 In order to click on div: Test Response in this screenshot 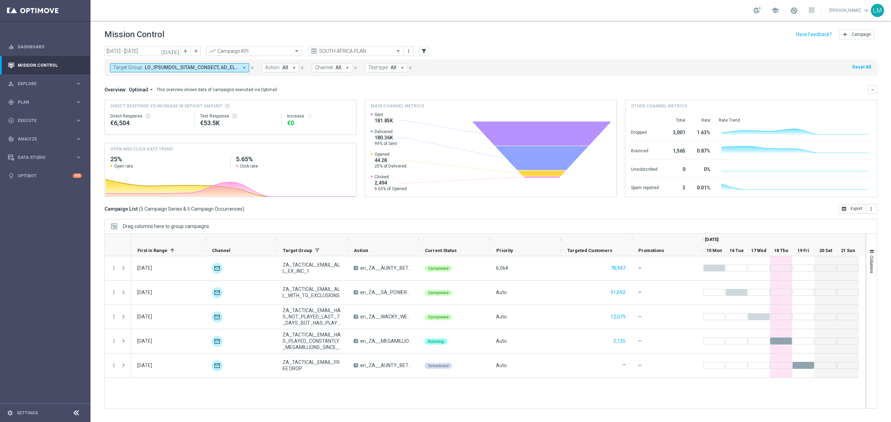, I will do `click(238, 116)`.